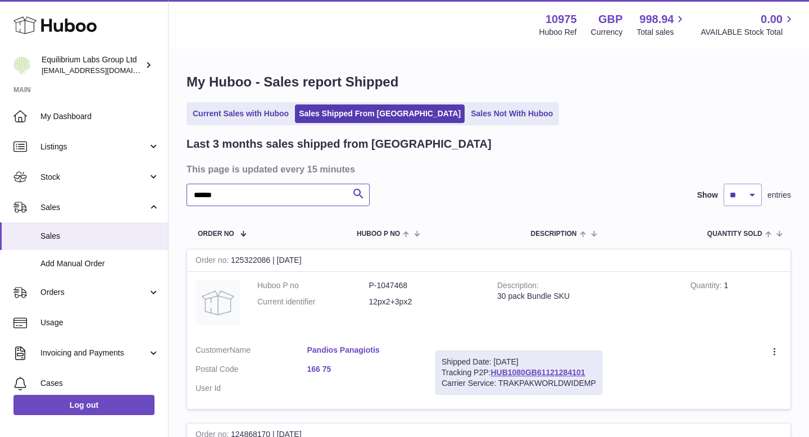  What do you see at coordinates (94, 353) in the screenshot?
I see `span: Invoicing and Payments` at bounding box center [94, 353].